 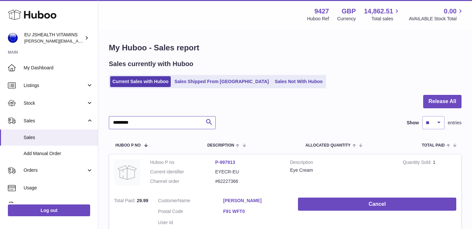 I want to click on strong: Total Paid, so click(x=125, y=202).